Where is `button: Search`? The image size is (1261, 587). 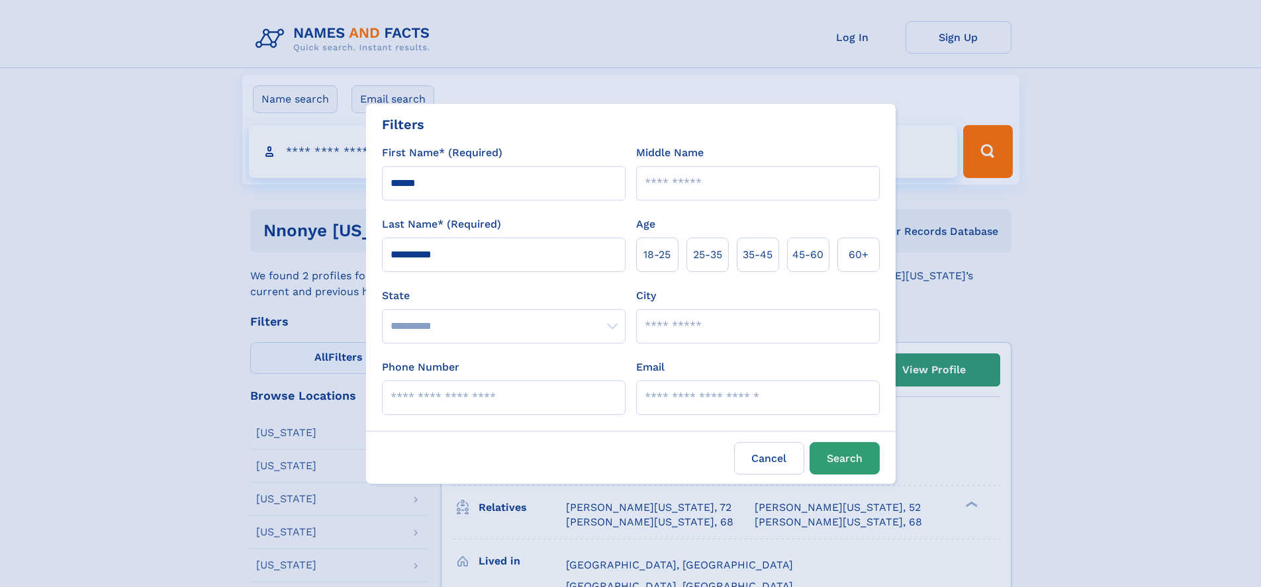
button: Search is located at coordinates (845, 458).